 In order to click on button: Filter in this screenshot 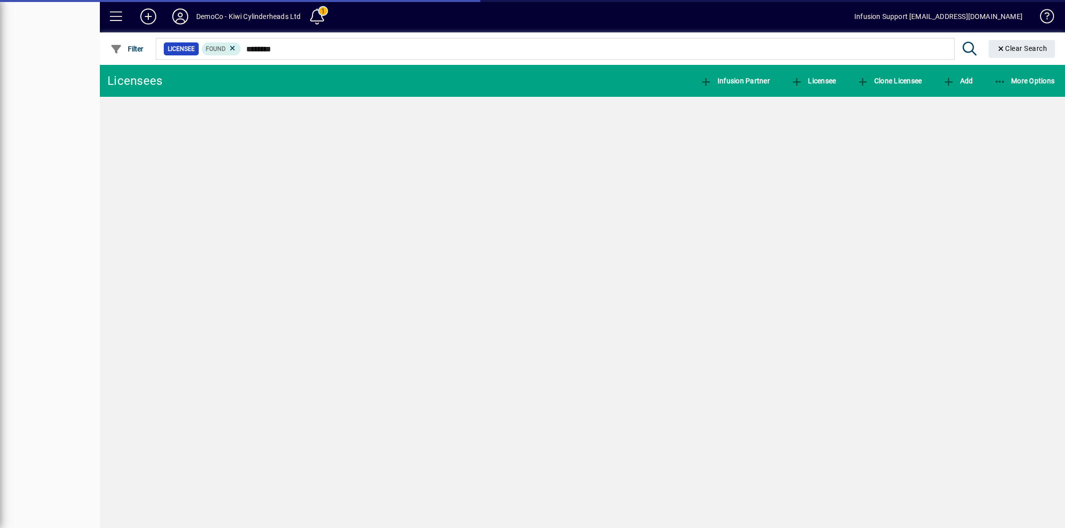, I will do `click(127, 49)`.